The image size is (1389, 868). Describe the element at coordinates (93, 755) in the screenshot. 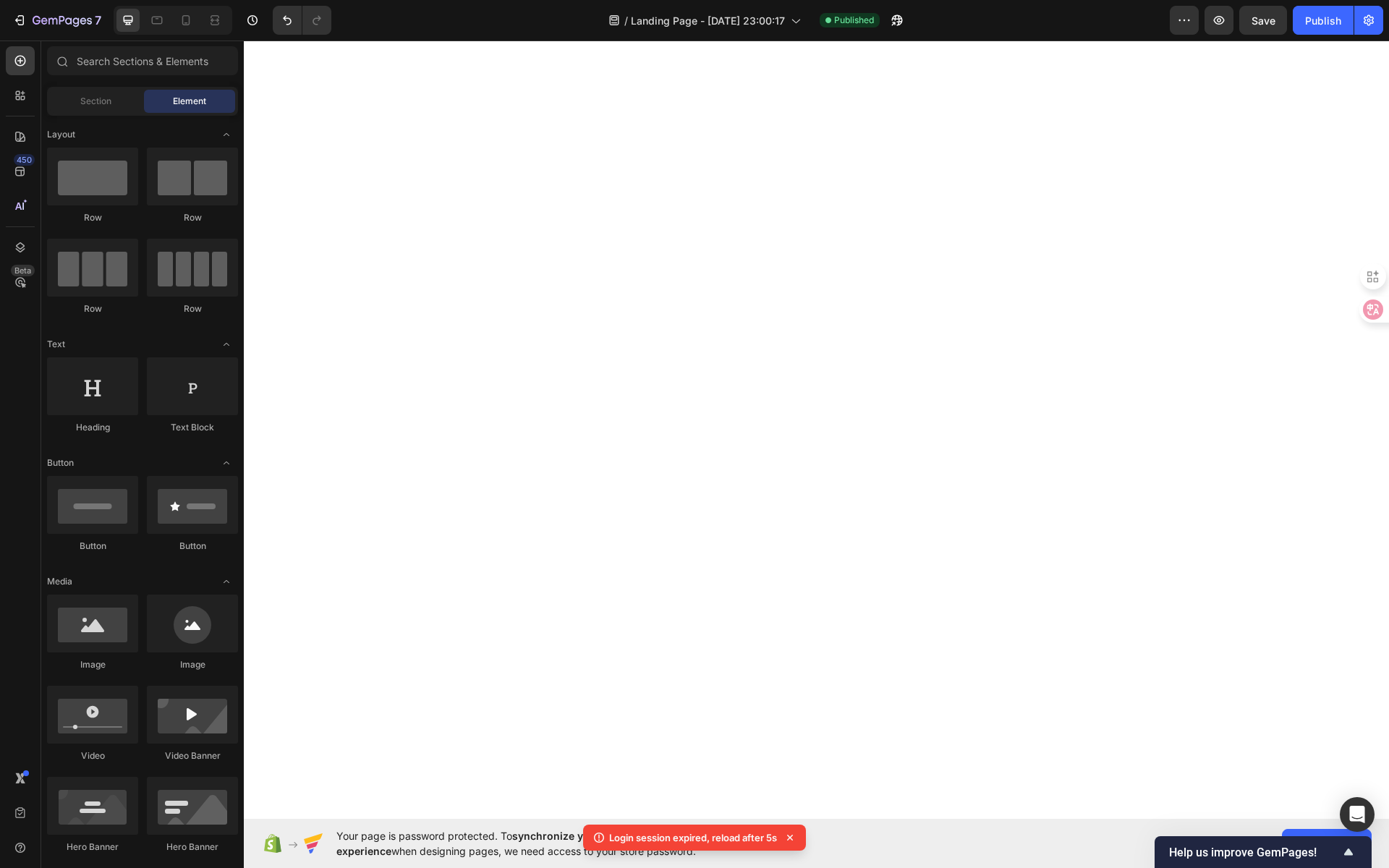

I see `div: Video` at that location.